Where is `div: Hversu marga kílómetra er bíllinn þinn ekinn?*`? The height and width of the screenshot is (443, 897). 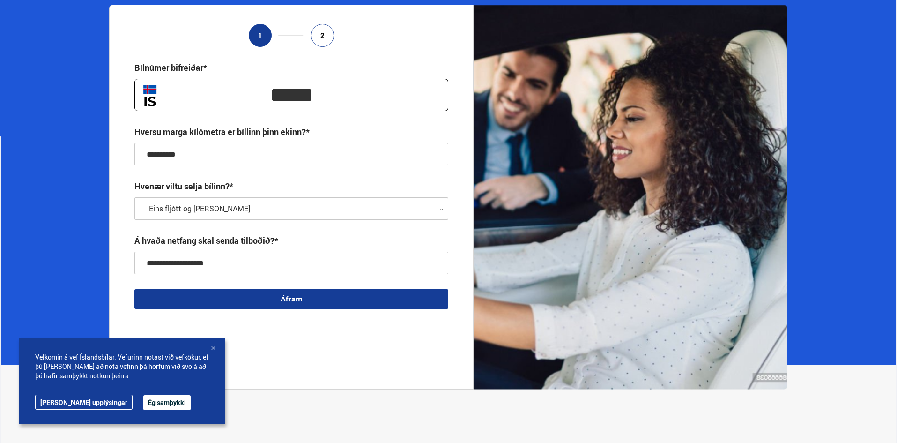
div: Hversu marga kílómetra er bíllinn þinn ekinn?* is located at coordinates (222, 132).